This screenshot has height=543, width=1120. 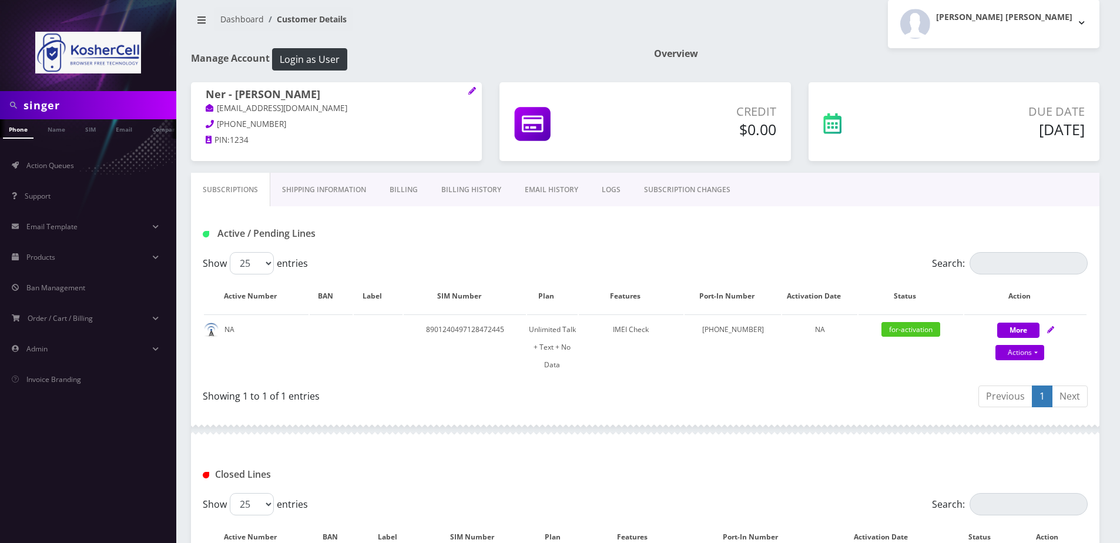 What do you see at coordinates (344, 474) in the screenshot?
I see `h1: Closed Lines` at bounding box center [344, 474].